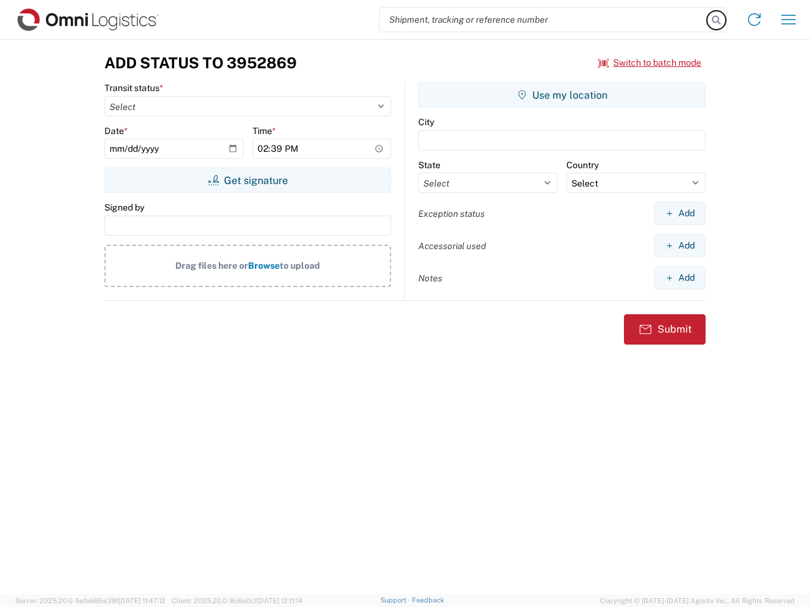  Describe the element at coordinates (543, 20) in the screenshot. I see `input: Shipment, tracking or reference number` at that location.